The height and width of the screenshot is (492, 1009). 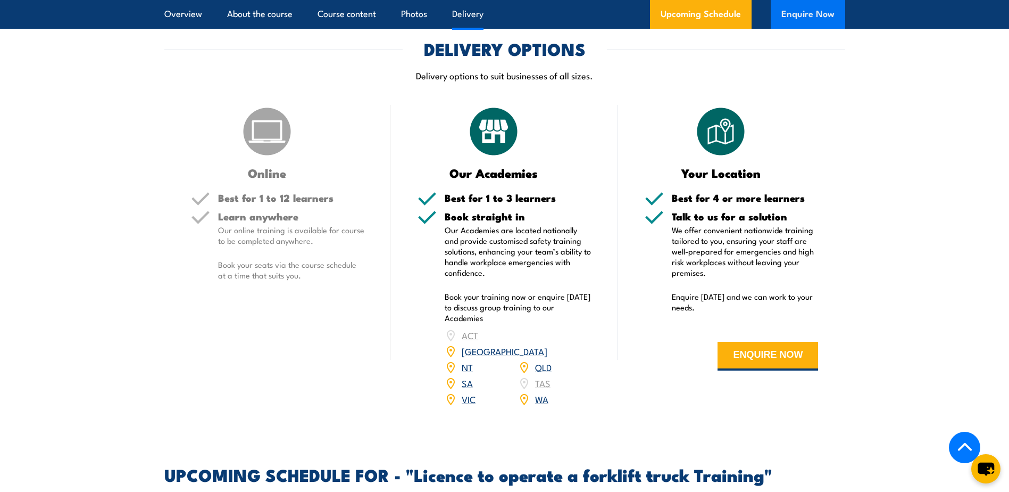 What do you see at coordinates (745, 197) in the screenshot?
I see `h5: Best for 4 or more learners` at bounding box center [745, 197].